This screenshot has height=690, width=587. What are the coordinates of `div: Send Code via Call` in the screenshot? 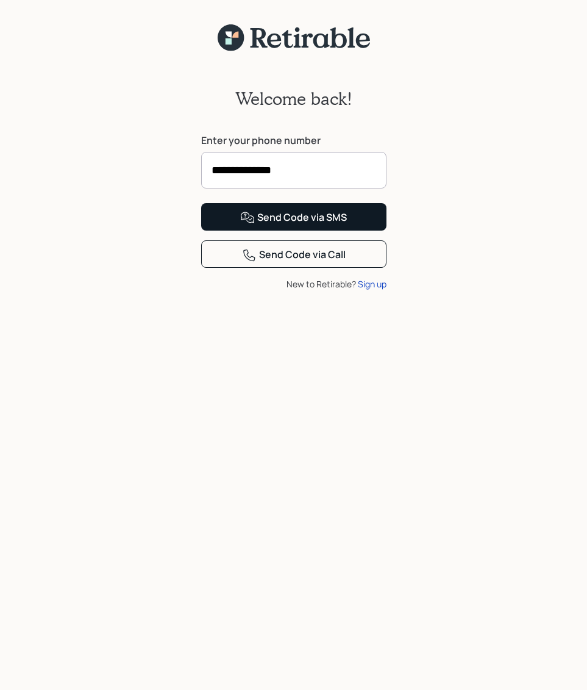 It's located at (294, 255).